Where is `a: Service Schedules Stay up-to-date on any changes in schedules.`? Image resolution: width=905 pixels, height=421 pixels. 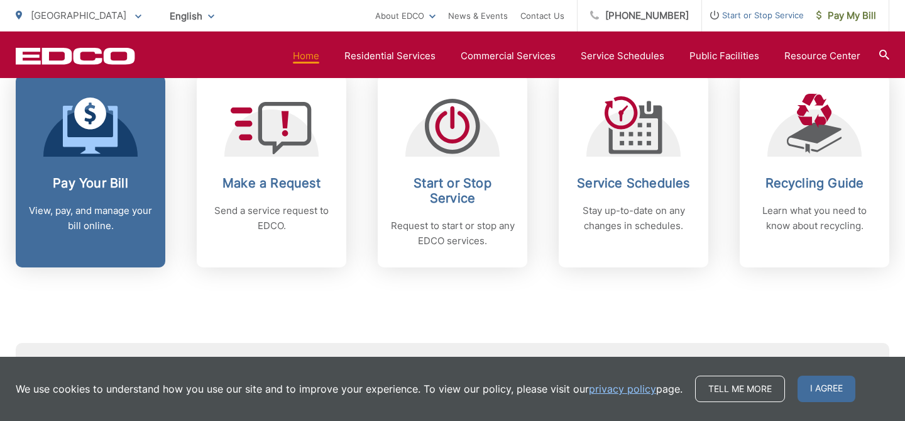 a: Service Schedules Stay up-to-date on any changes in schedules. is located at coordinates (634, 171).